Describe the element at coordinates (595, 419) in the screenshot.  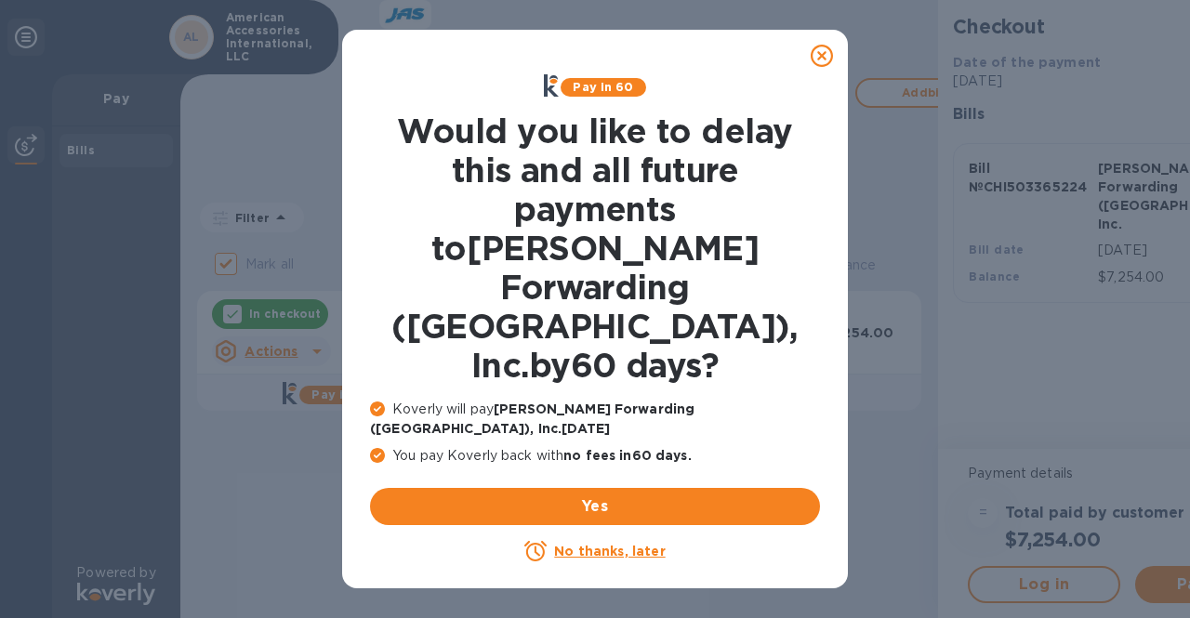
I see `p: Koverly will pay` at that location.